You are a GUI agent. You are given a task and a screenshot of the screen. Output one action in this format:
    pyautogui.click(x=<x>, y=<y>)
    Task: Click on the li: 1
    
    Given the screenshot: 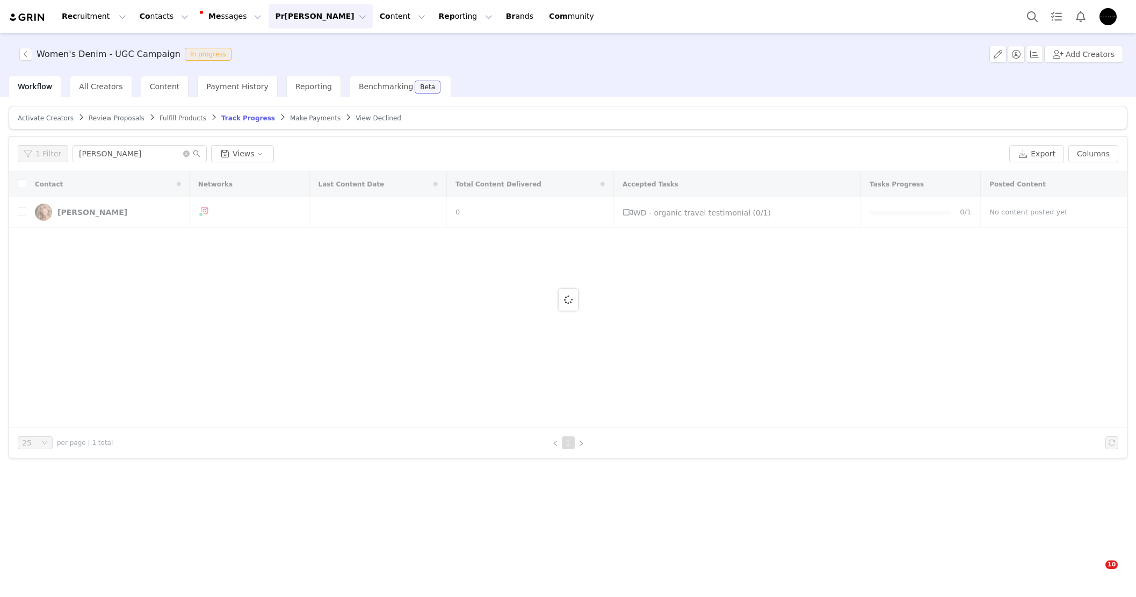 What is the action you would take?
    pyautogui.click(x=568, y=442)
    